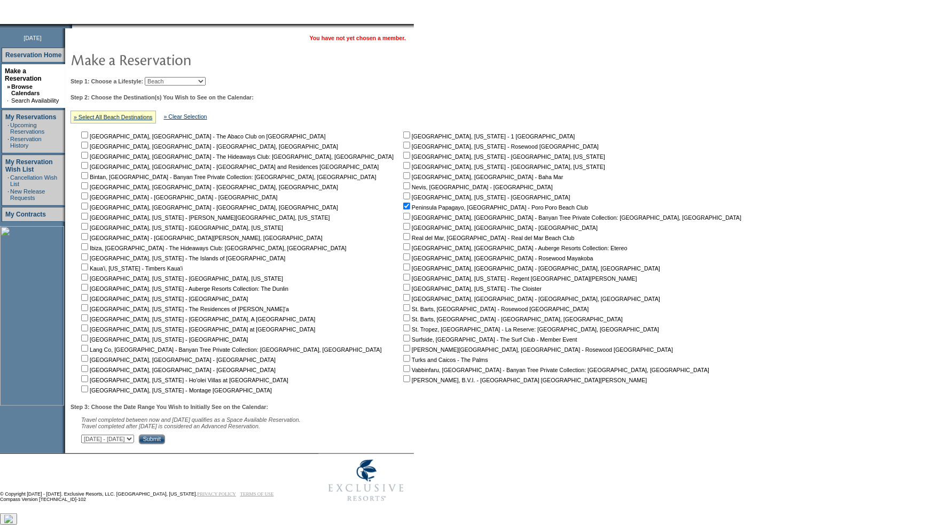 The image size is (932, 525). I want to click on nobr: Turks and Caicos - The Palms, so click(445, 360).